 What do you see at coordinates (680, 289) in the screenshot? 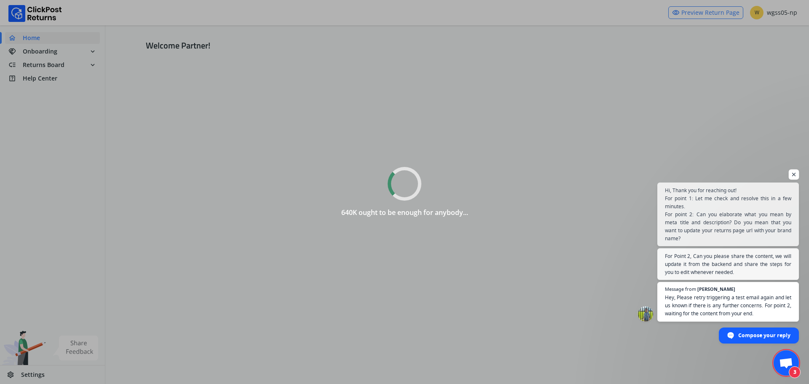
I see `span: Message from` at bounding box center [680, 289].